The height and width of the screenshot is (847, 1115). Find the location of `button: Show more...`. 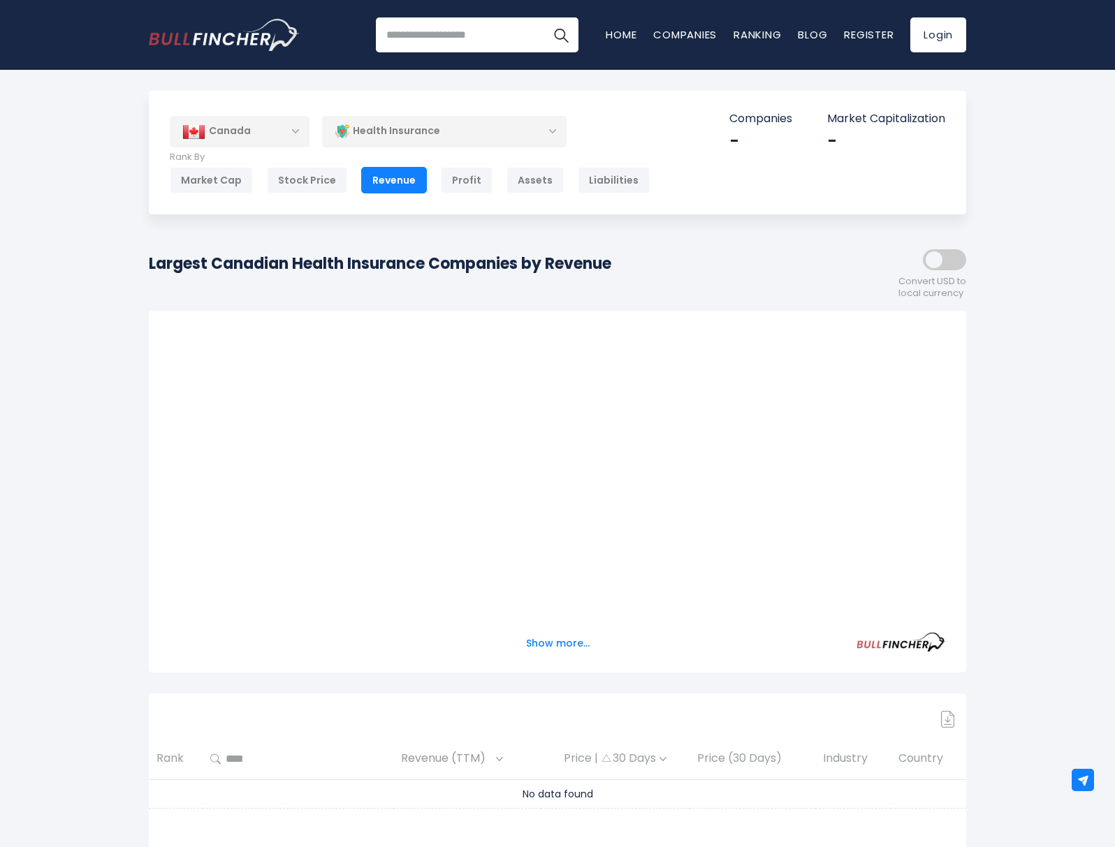

button: Show more... is located at coordinates (557, 643).